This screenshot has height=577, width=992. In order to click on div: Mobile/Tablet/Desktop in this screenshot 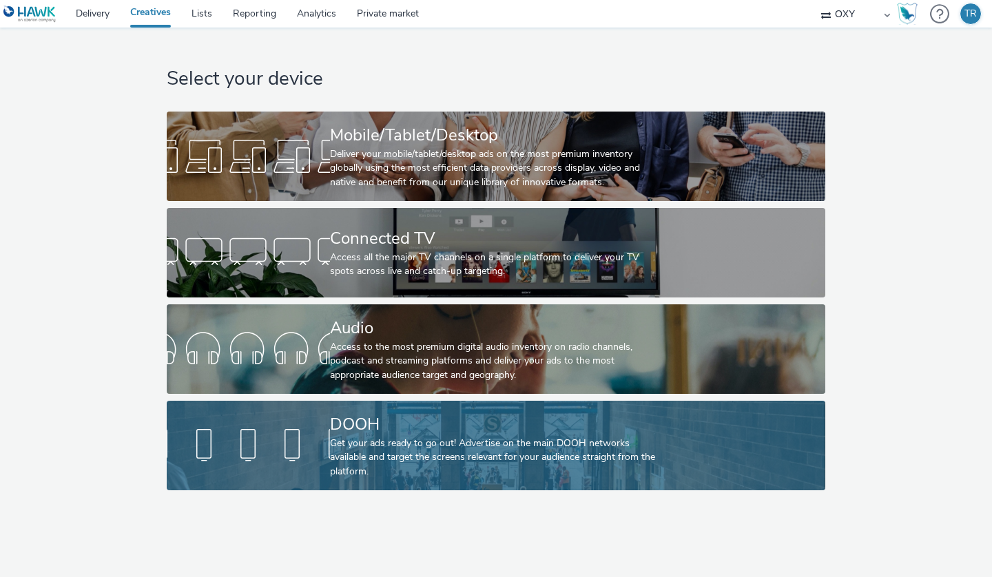, I will do `click(493, 135)`.